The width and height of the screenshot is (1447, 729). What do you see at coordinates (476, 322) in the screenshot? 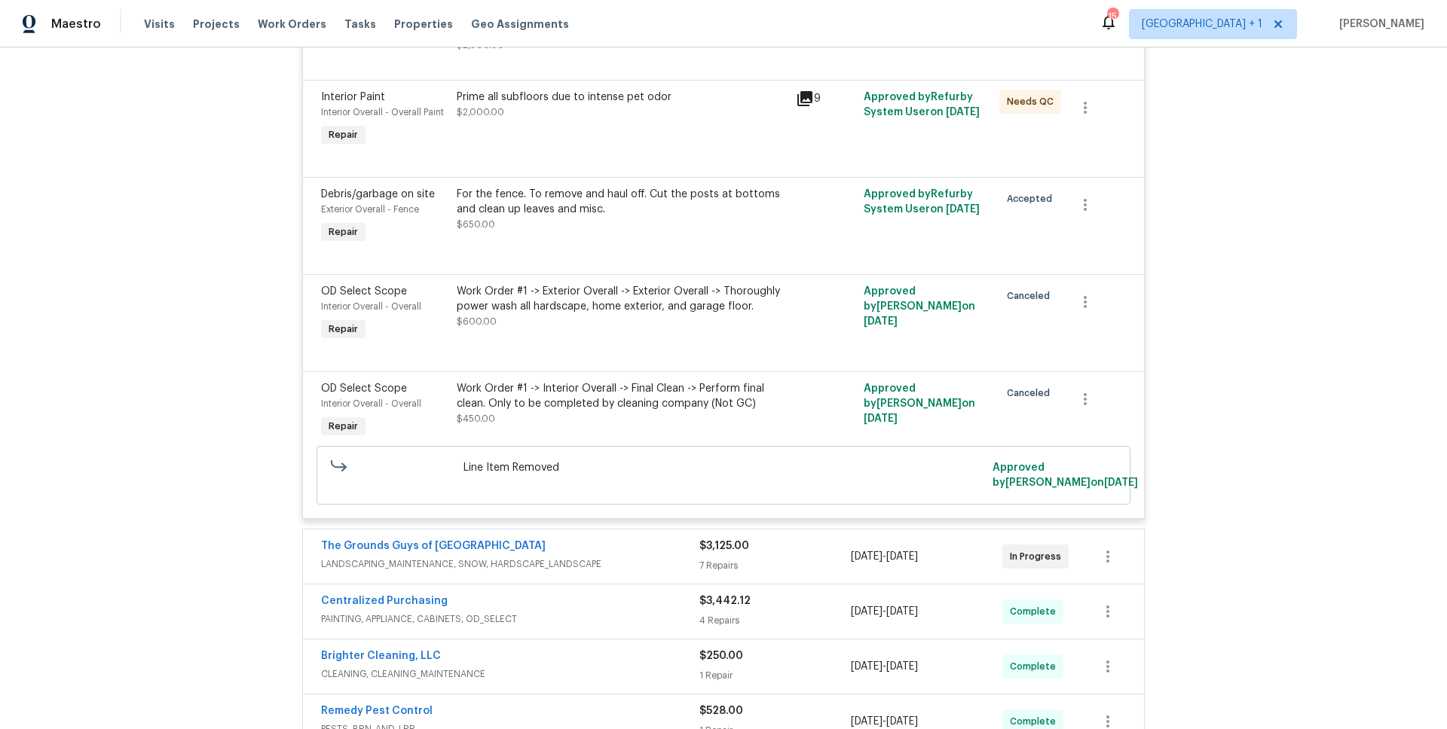
I see `span: $600.00` at bounding box center [476, 322].